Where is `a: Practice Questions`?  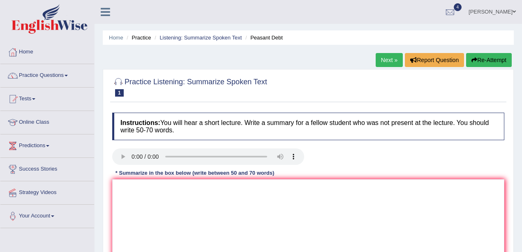
a: Practice Questions is located at coordinates (47, 74).